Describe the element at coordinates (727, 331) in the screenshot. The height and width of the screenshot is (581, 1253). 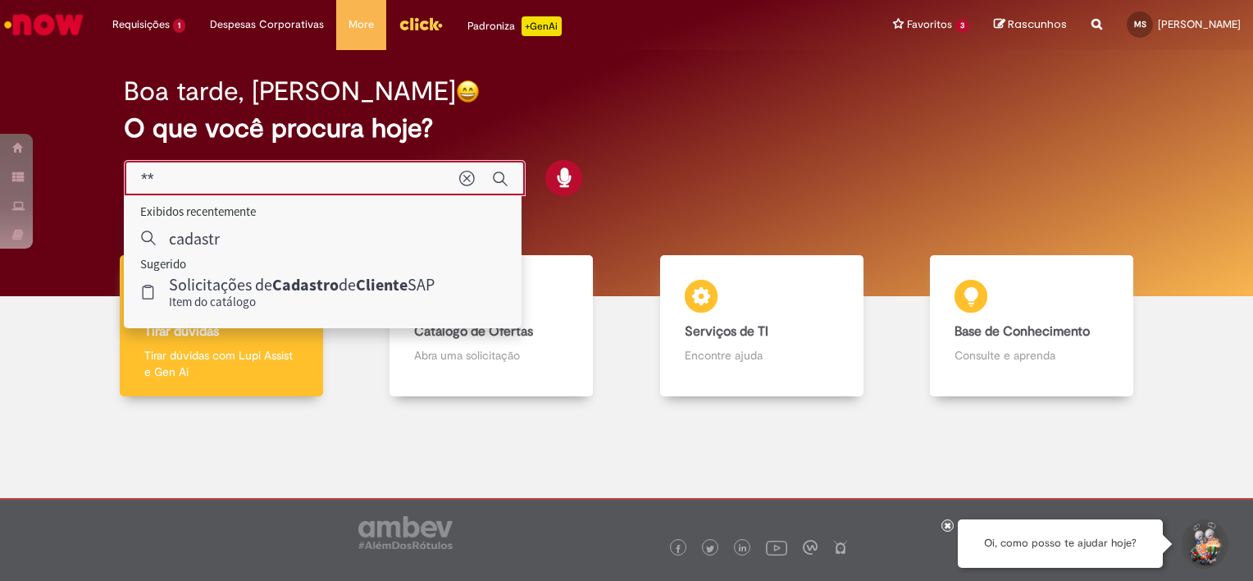
I see `b: Serviços de TI` at that location.